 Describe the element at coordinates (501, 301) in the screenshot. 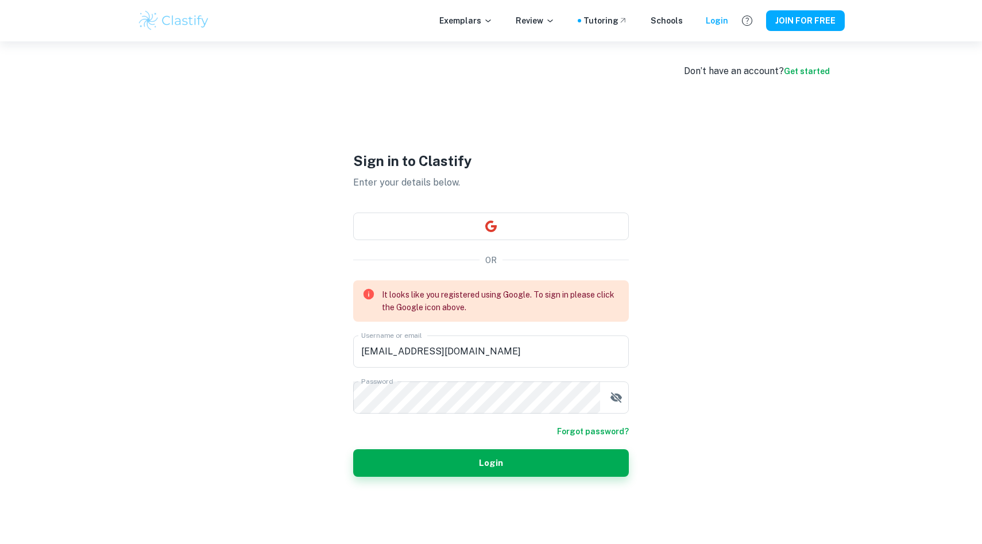

I see `div: It looks like you registered using Google. To sign in please click the Google icon above.` at that location.